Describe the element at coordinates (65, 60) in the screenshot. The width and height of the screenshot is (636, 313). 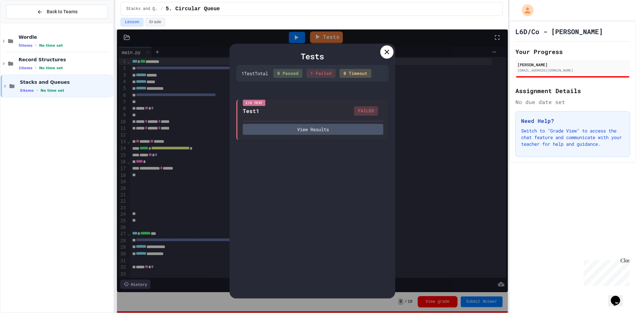
I see `span: Record Structures` at that location.